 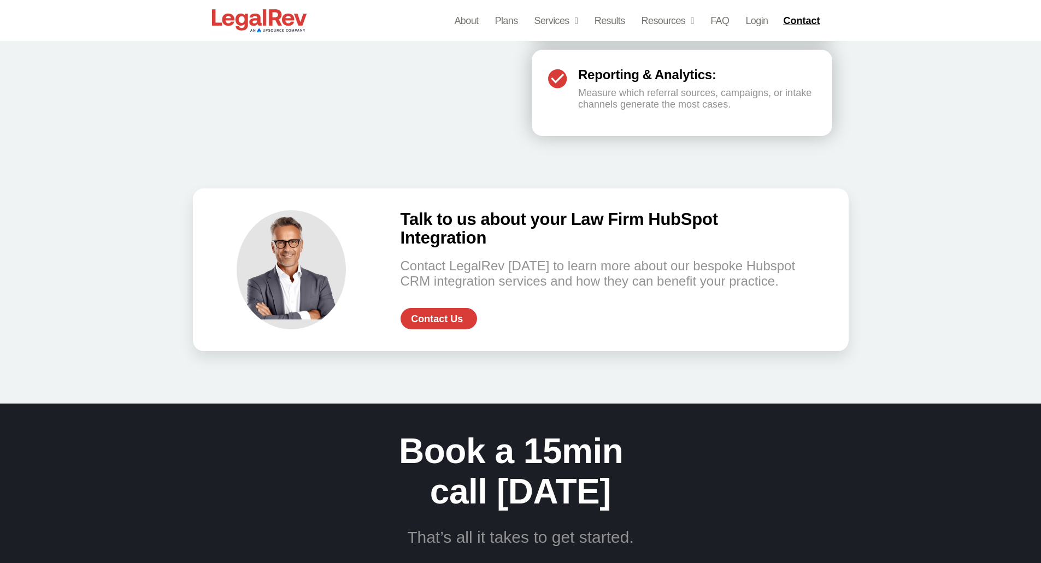 I want to click on a: Contact Us, so click(x=439, y=319).